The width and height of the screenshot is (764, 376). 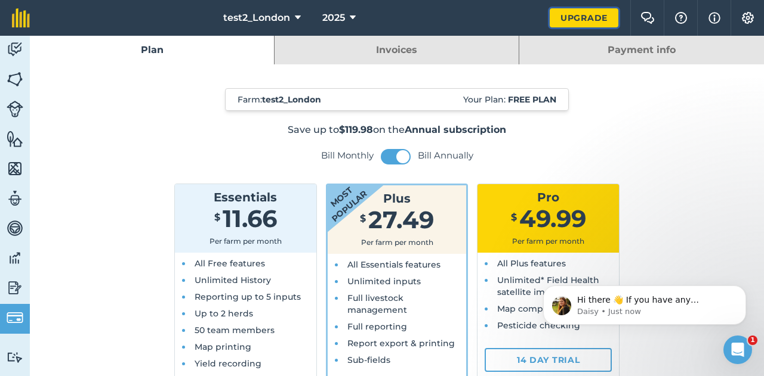 I want to click on span: Pro, so click(x=548, y=197).